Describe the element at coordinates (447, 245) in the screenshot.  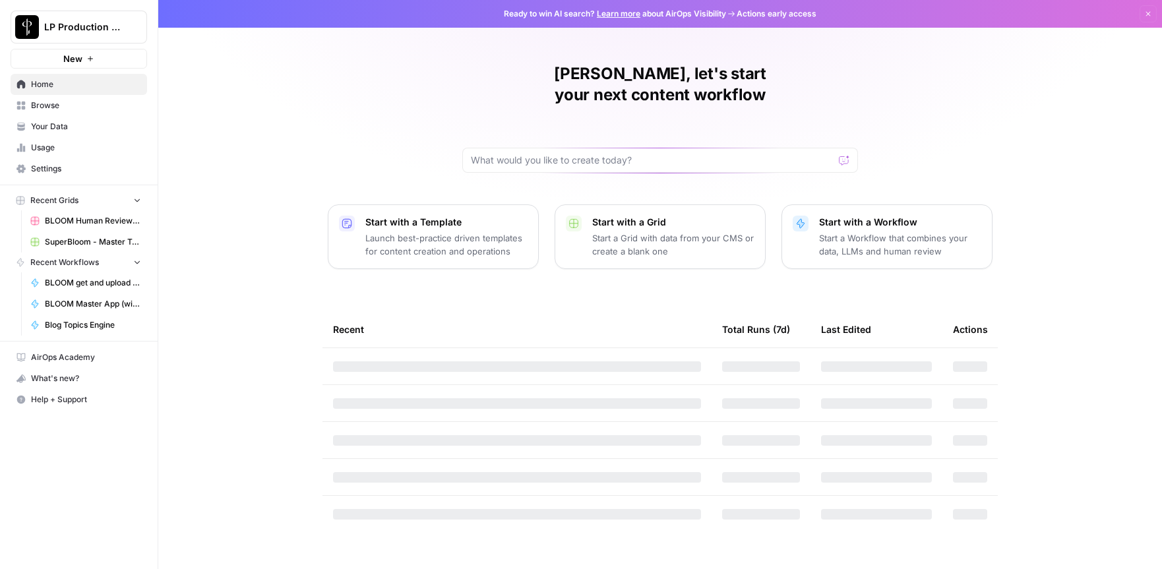
I see `p: Launch best-practice driven templates for content creation and operations` at that location.